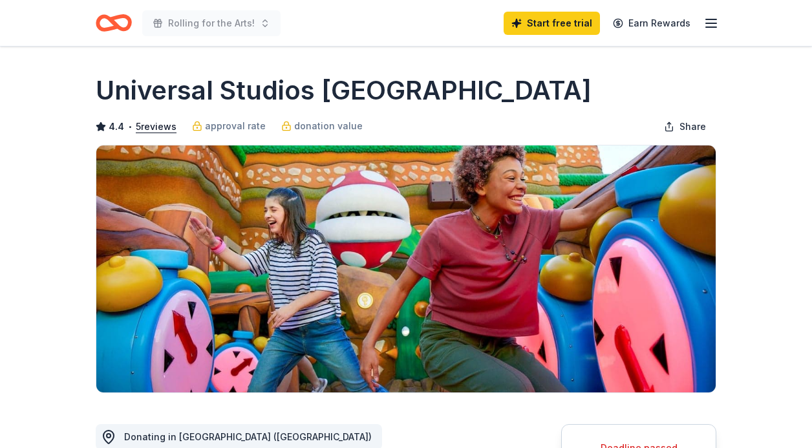 This screenshot has height=448, width=812. What do you see at coordinates (328, 126) in the screenshot?
I see `span: donation value` at bounding box center [328, 126].